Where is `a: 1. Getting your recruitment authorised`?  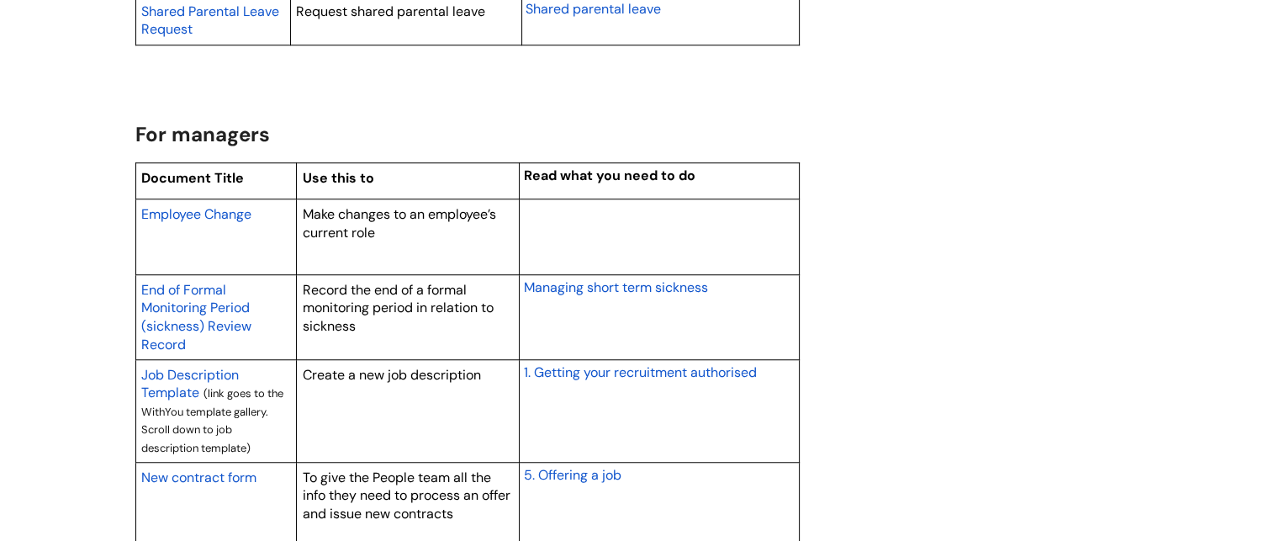
a: 1. Getting your recruitment authorised is located at coordinates (639, 372).